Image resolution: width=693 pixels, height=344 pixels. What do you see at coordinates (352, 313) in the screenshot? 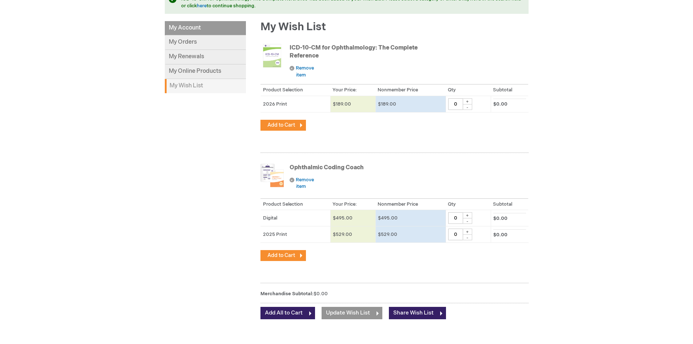
I see `button: Update Wish List` at bounding box center [352, 313].